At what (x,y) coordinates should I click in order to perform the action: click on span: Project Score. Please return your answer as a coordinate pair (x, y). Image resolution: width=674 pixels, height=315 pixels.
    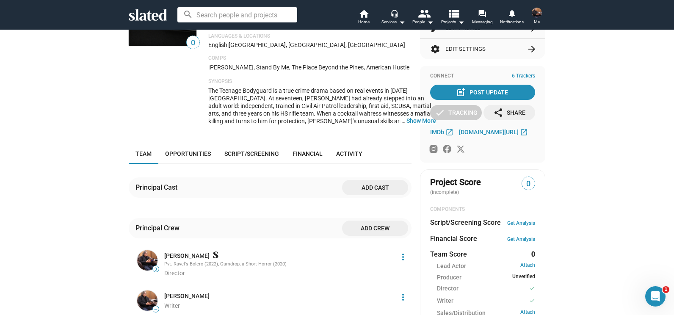
    Looking at the image, I should click on (456, 182).